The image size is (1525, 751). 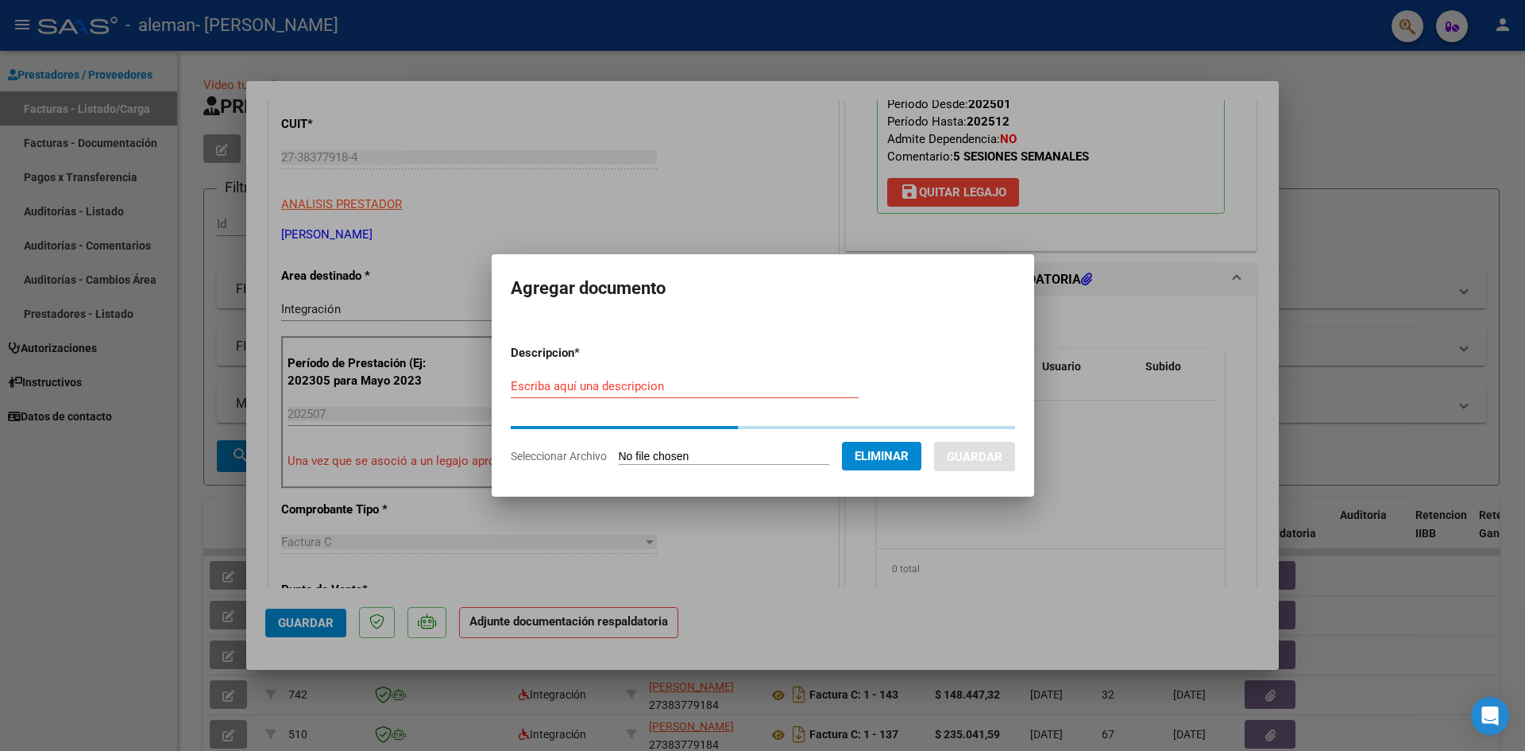 What do you see at coordinates (762, 288) in the screenshot?
I see `h2: Agregar documento` at bounding box center [762, 288].